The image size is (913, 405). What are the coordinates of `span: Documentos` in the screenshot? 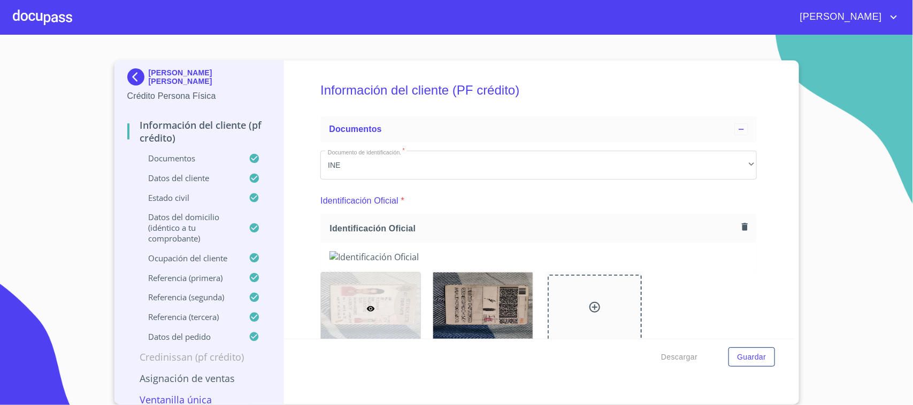 It's located at (355, 129).